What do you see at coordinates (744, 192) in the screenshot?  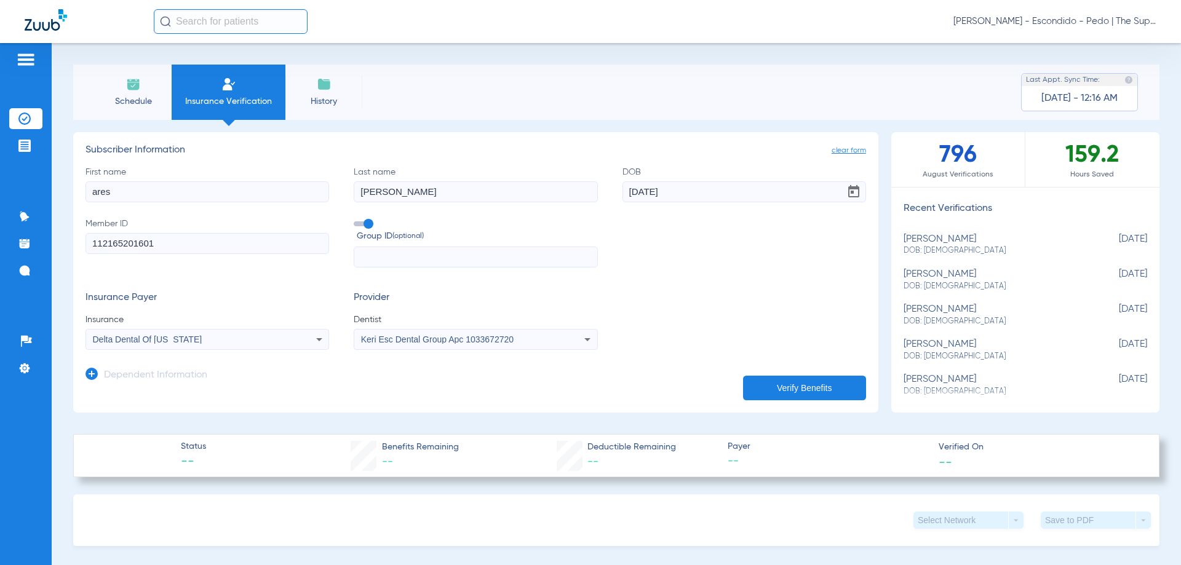 I see `input: DOBOpen calendar` at bounding box center [744, 192].